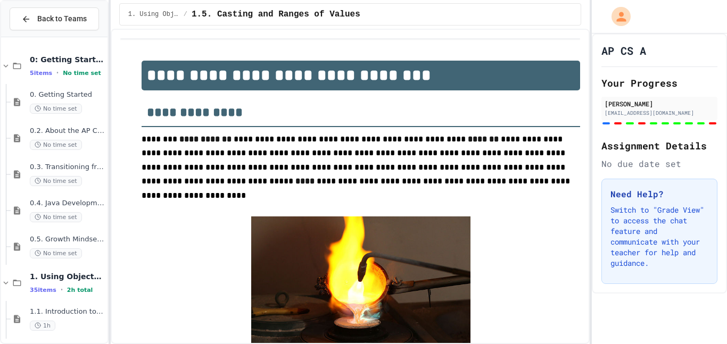 The width and height of the screenshot is (727, 344). What do you see at coordinates (68, 167) in the screenshot?
I see `span: 0.3. Transitioning from AP CSP to AP CSA` at bounding box center [68, 167].